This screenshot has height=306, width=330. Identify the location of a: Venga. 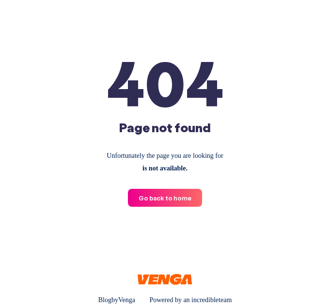
(127, 300).